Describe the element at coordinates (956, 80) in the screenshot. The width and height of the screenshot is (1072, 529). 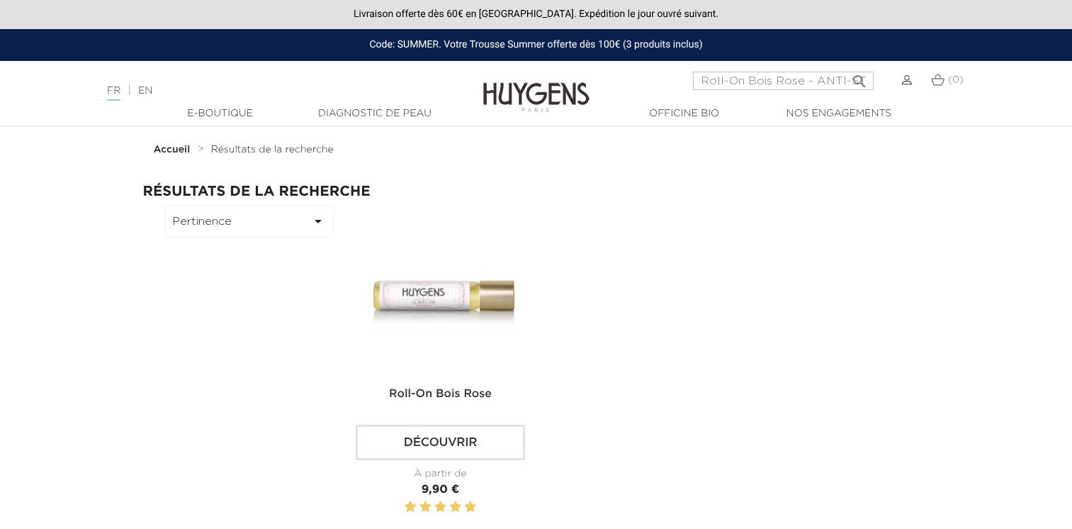
I see `span: (0)` at that location.